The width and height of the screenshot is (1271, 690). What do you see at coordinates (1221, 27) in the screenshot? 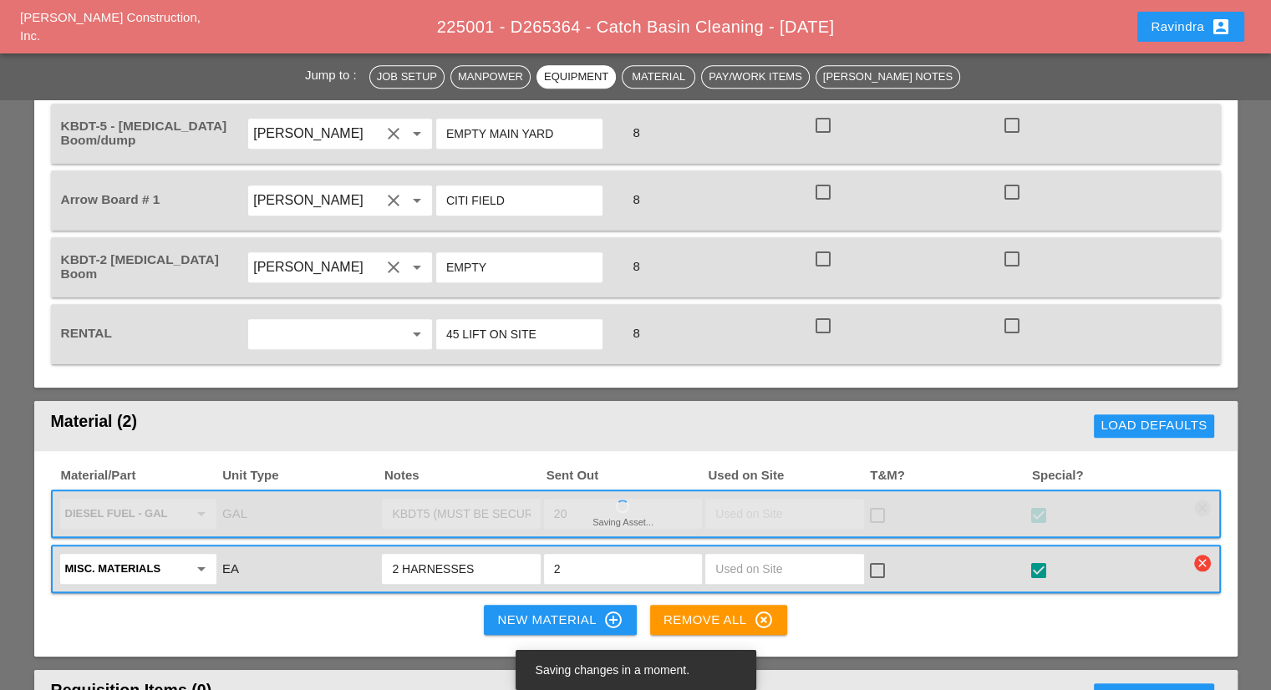
I see `i: account_box` at bounding box center [1221, 27].